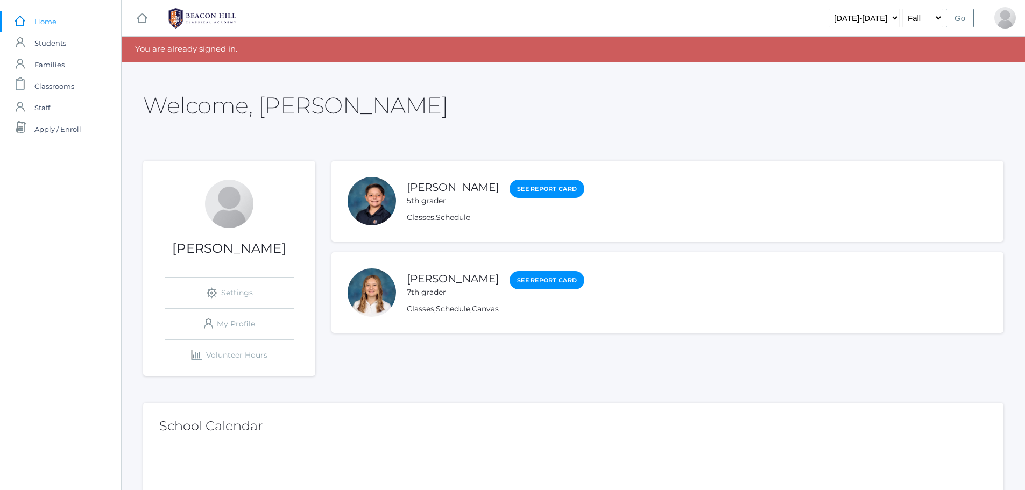 This screenshot has height=490, width=1025. Describe the element at coordinates (229, 324) in the screenshot. I see `a: My Profile` at that location.